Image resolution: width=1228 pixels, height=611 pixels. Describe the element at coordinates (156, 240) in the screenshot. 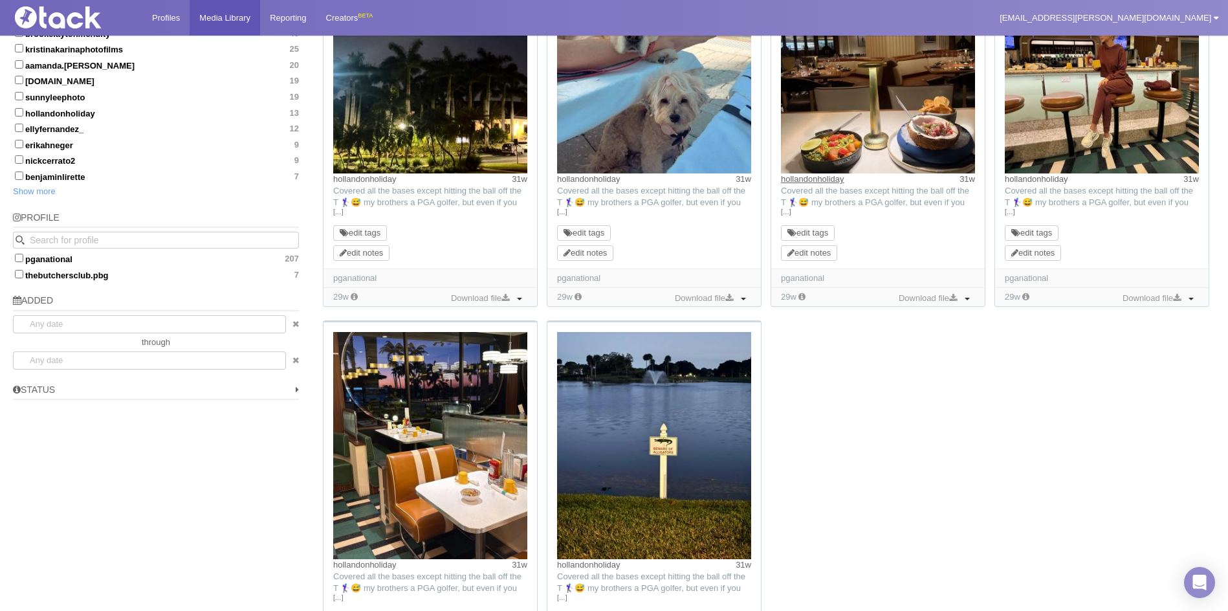

I see `input: Search for profile` at that location.